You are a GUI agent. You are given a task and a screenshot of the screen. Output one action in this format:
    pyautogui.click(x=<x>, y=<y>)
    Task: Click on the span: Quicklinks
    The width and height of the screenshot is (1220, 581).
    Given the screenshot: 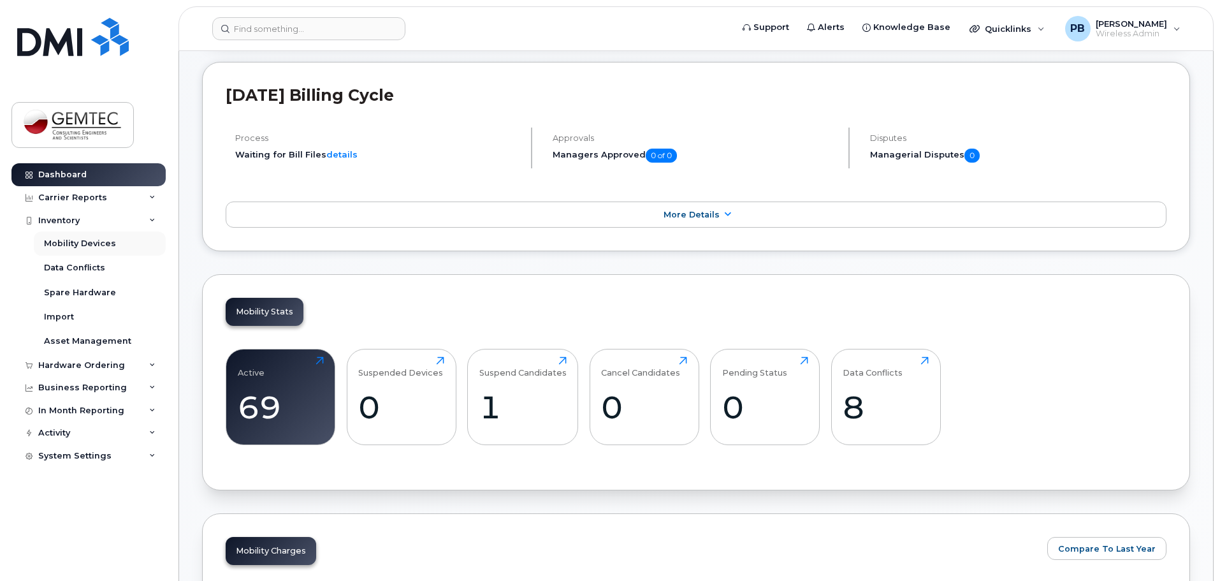 What is the action you would take?
    pyautogui.click(x=1008, y=29)
    